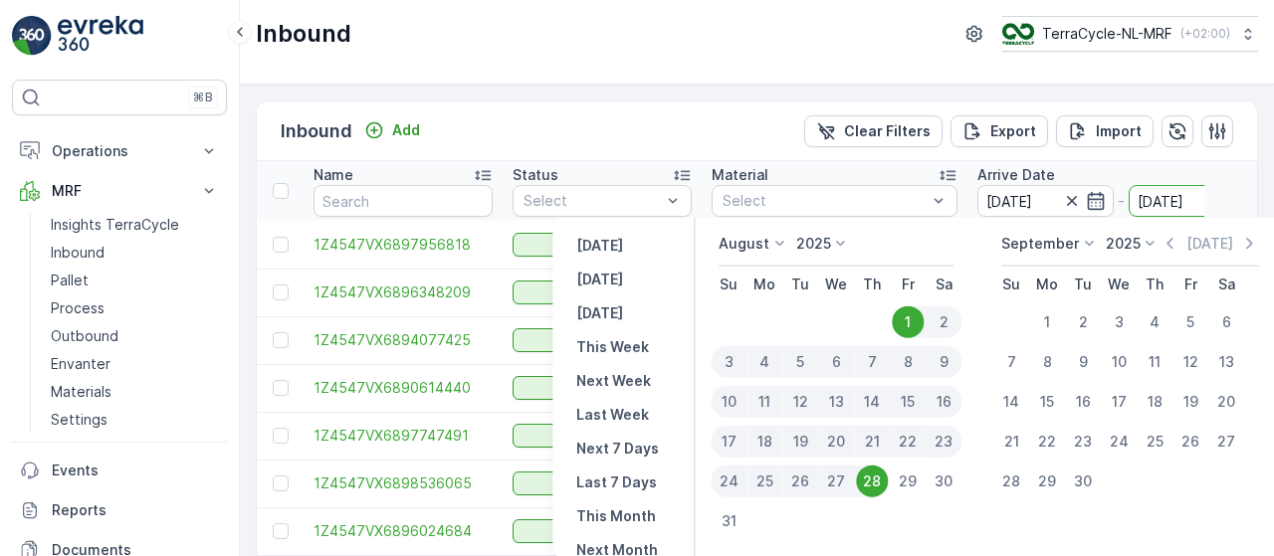 This screenshot has height=556, width=1274. Describe the element at coordinates (872, 362) in the screenshot. I see `div: 7` at that location.